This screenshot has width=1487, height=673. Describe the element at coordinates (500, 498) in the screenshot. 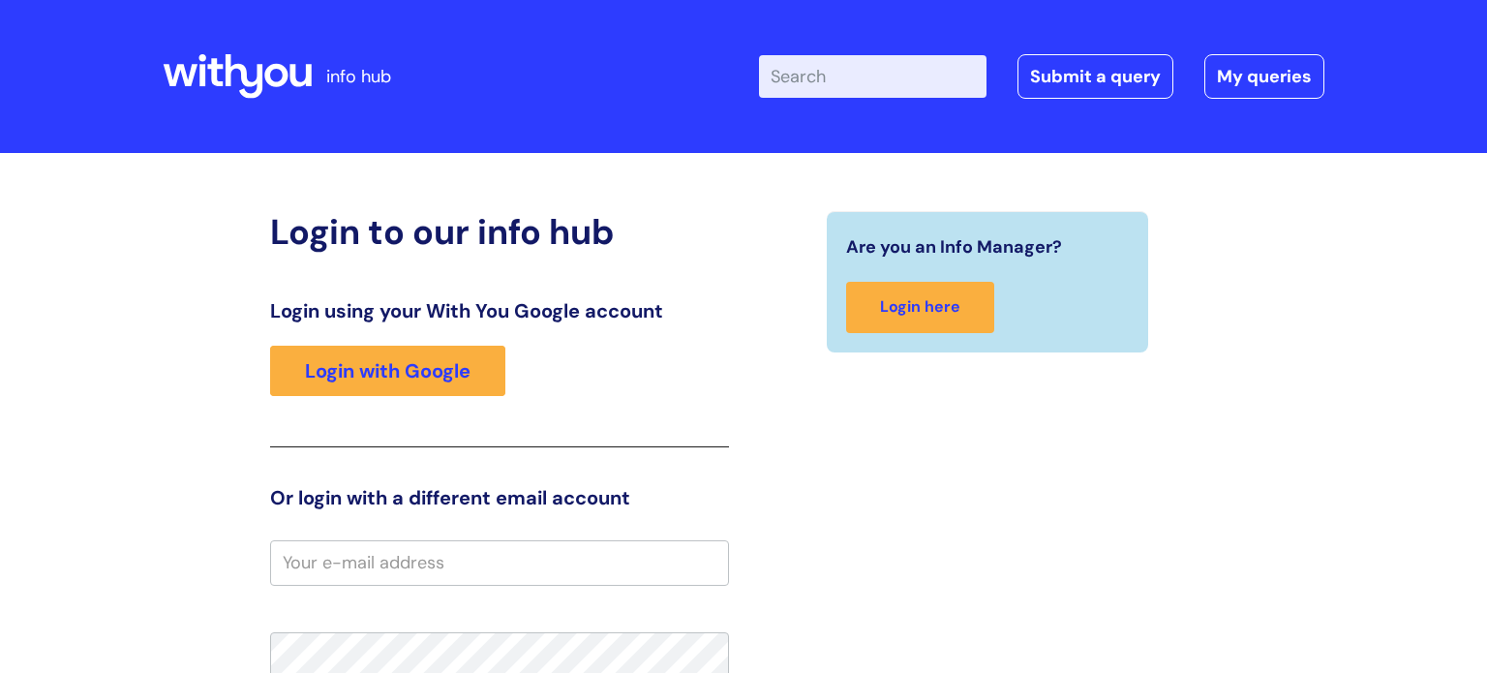

I see `h3: Or login with a different email account` at that location.